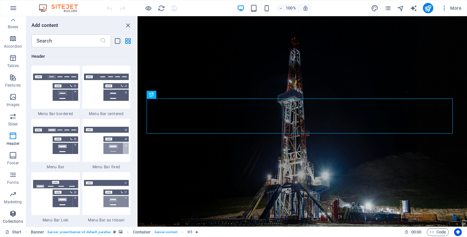 The width and height of the screenshot is (467, 237). I want to click on p: Features, so click(13, 85).